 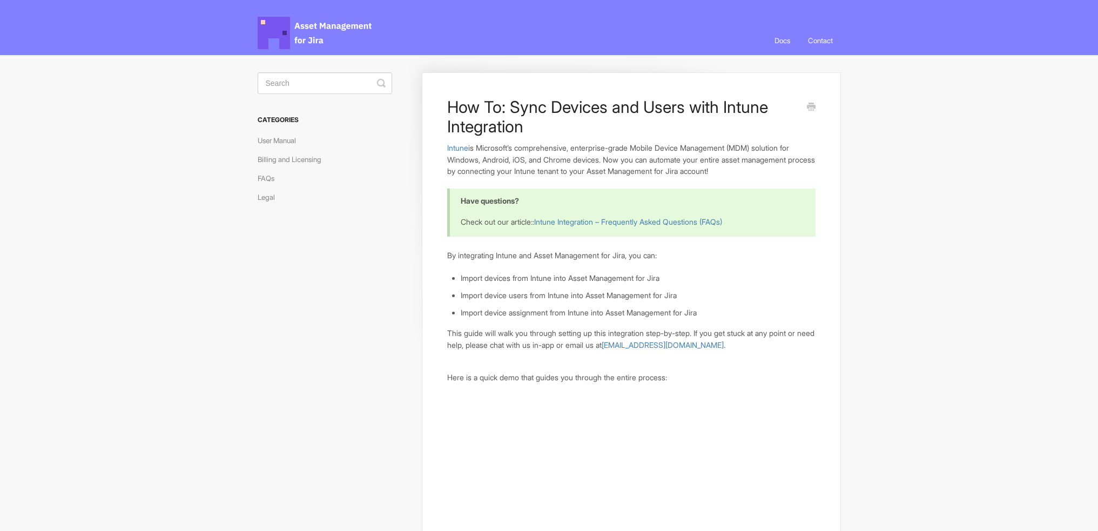 What do you see at coordinates (631, 377) in the screenshot?
I see `p: Here is a quick demo that guides you through the entire process:` at bounding box center [631, 377].